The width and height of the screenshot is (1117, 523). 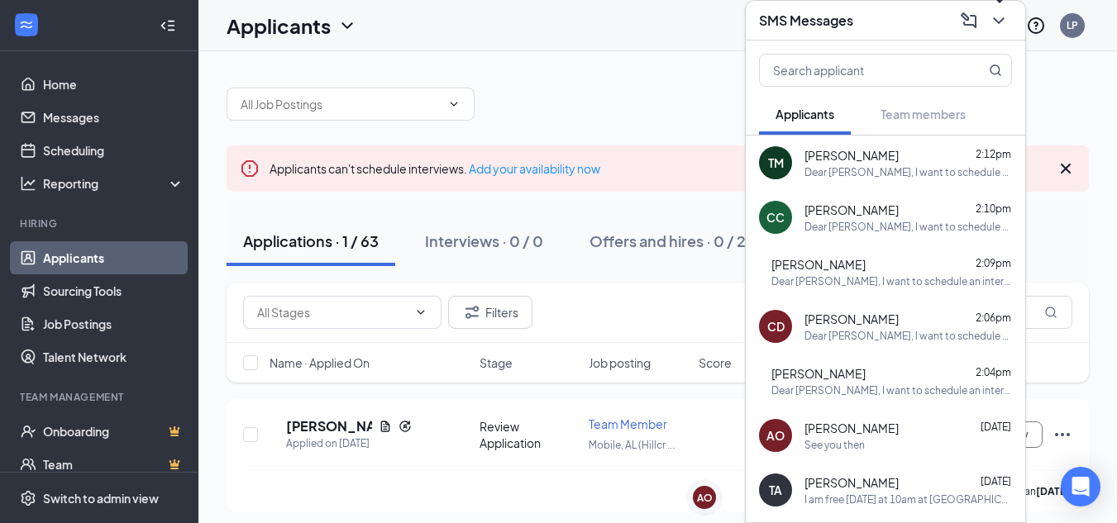 I want to click on h3: SMS Messages, so click(x=806, y=21).